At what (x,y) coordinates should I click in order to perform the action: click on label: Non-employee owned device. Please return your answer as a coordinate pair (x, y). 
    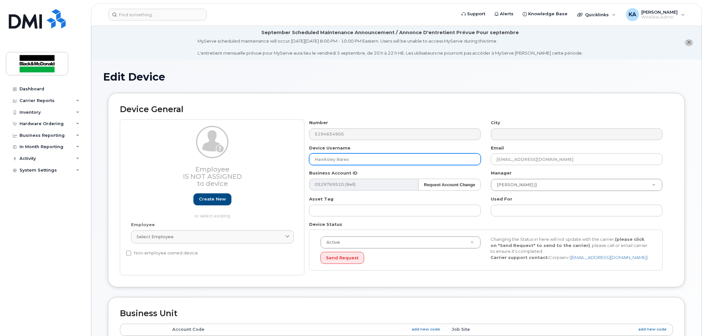
    Looking at the image, I should click on (162, 253).